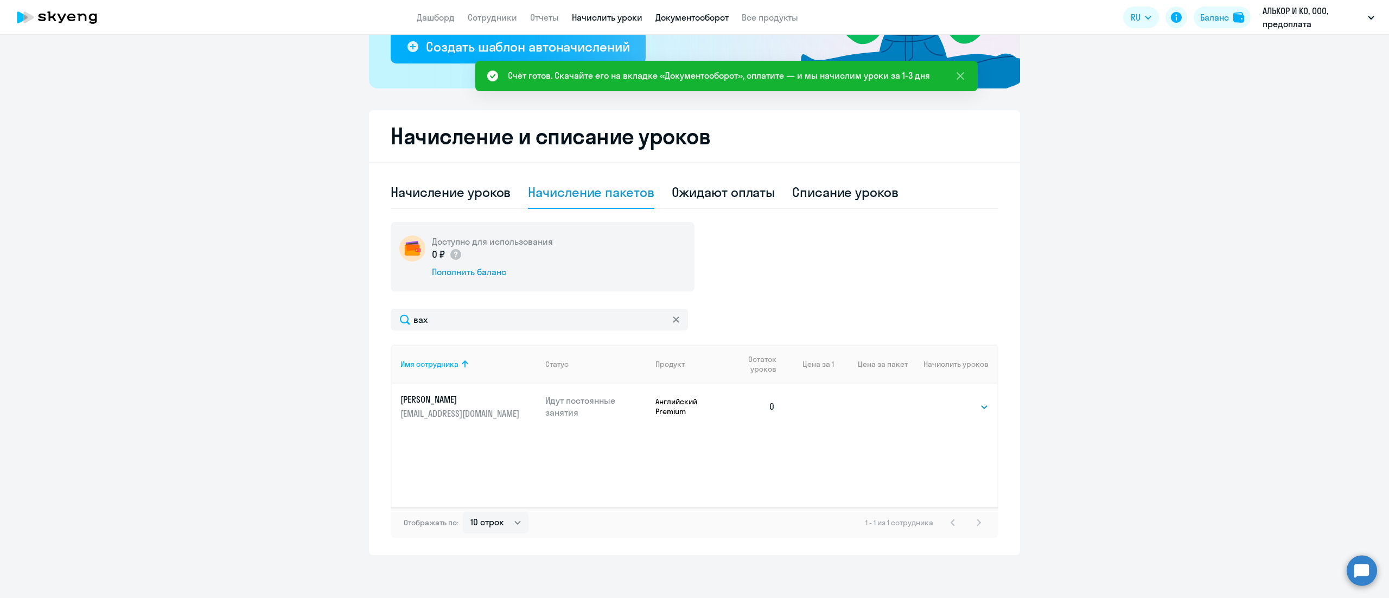 This screenshot has width=1389, height=598. I want to click on div: Начисление пакетов, so click(591, 192).